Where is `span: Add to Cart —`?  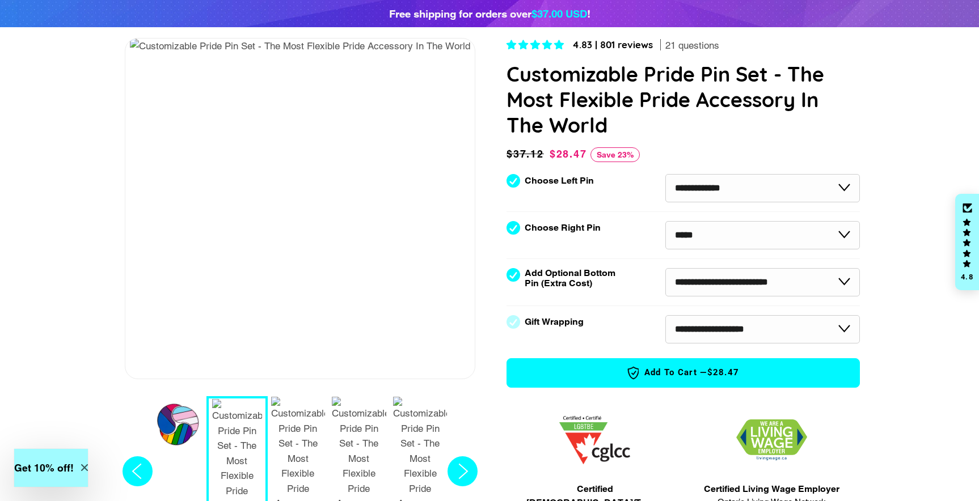
span: Add to Cart — is located at coordinates (683, 373).